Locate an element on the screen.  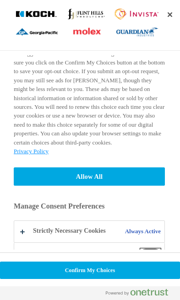
img: Powered by OneTrust Opens in a new Tab is located at coordinates (137, 292).